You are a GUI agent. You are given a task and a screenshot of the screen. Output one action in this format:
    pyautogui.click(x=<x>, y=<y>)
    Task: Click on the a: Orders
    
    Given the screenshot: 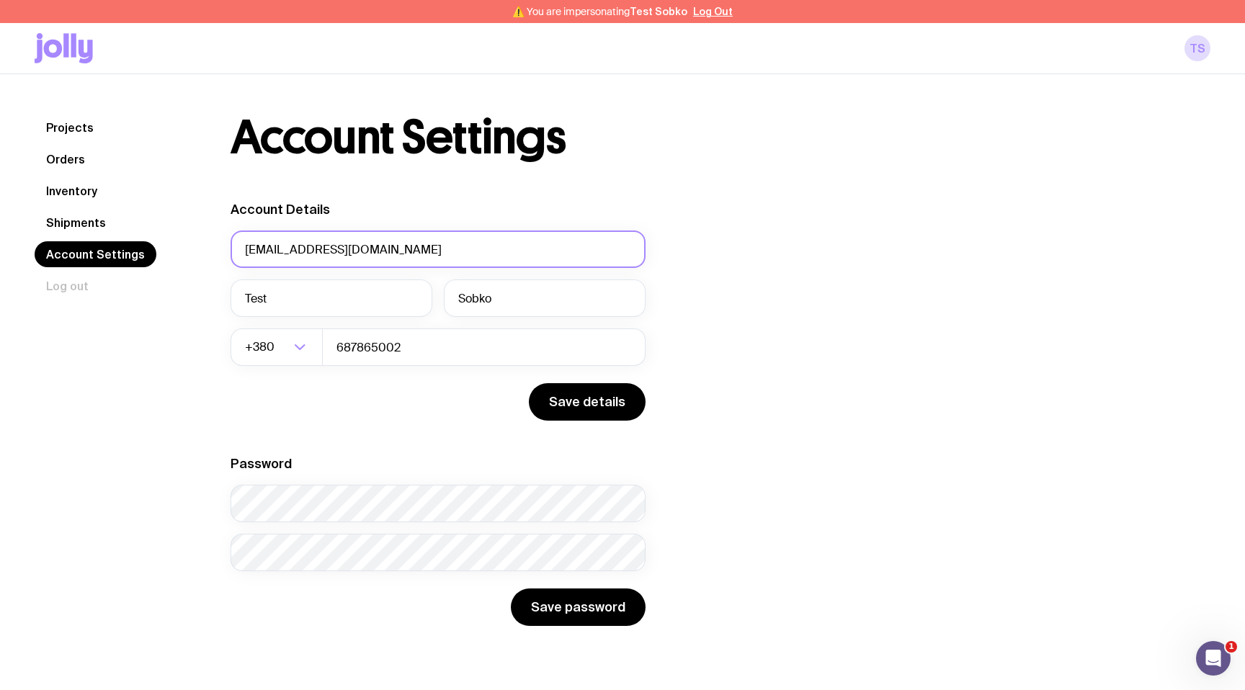 What is the action you would take?
    pyautogui.click(x=66, y=159)
    